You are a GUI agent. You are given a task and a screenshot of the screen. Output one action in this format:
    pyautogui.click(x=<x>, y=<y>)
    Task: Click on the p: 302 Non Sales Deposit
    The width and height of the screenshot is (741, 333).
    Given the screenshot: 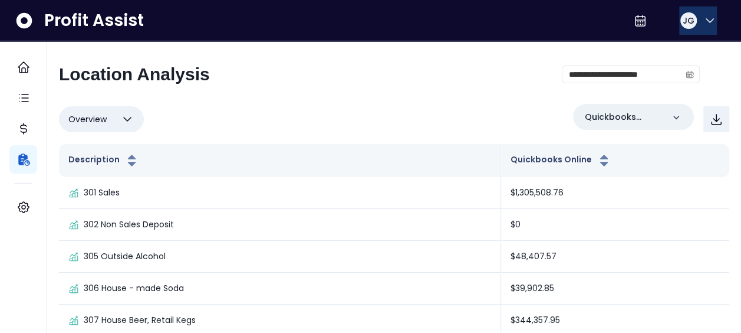 What is the action you would take?
    pyautogui.click(x=129, y=224)
    